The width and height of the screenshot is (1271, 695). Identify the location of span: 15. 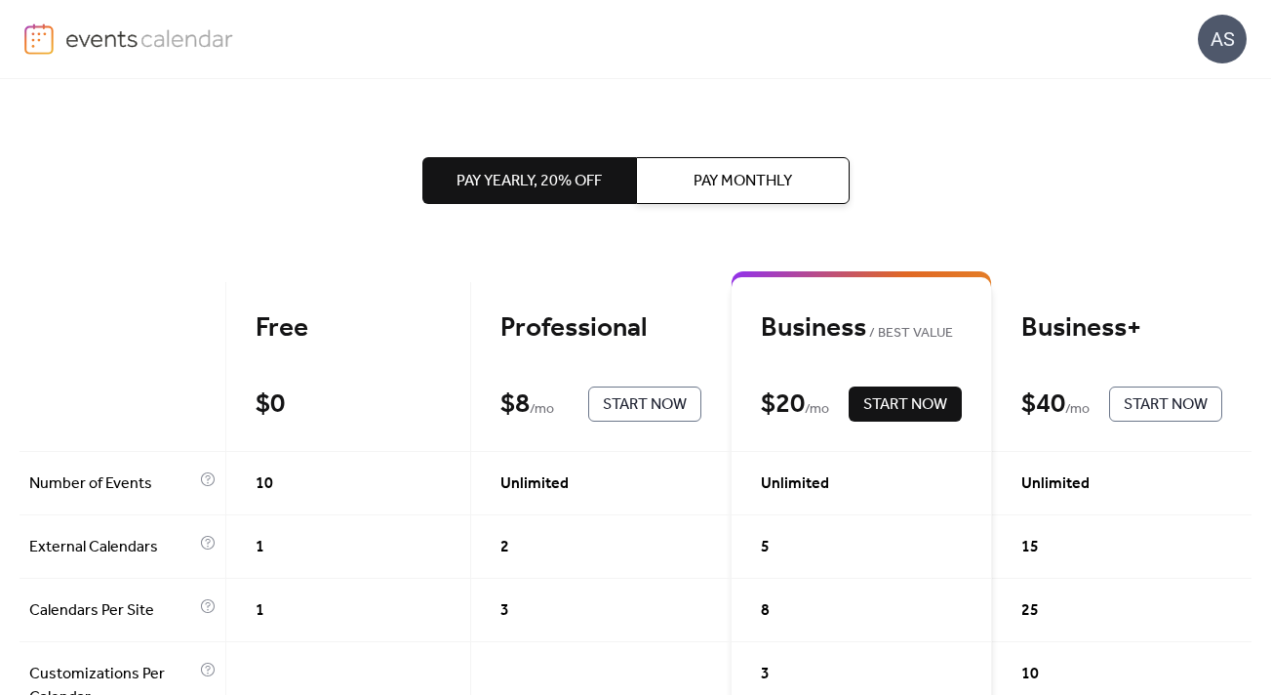
(1030, 547).